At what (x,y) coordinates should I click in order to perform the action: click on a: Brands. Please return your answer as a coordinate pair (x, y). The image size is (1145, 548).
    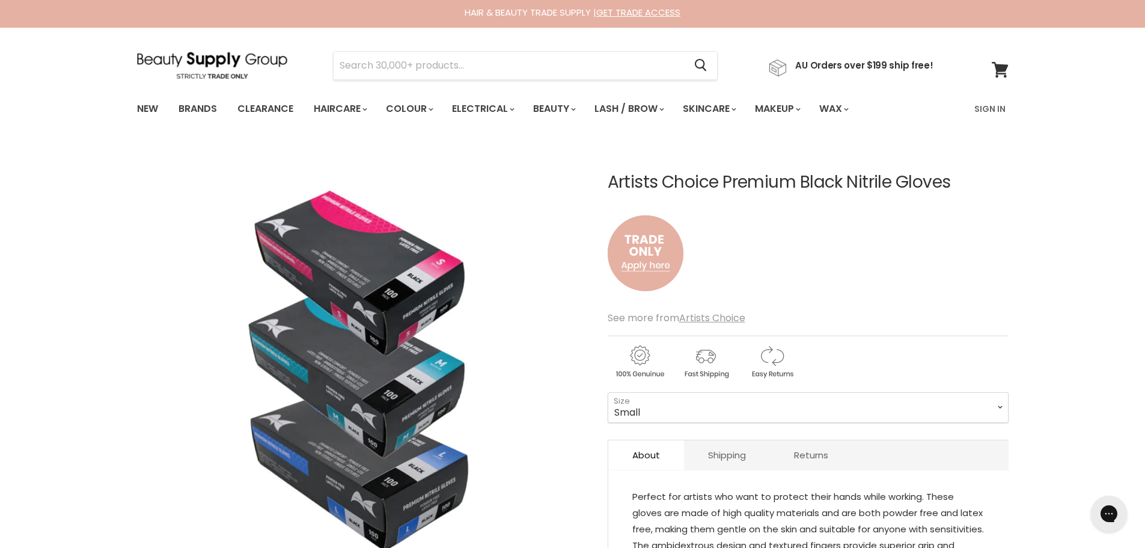
    Looking at the image, I should click on (198, 109).